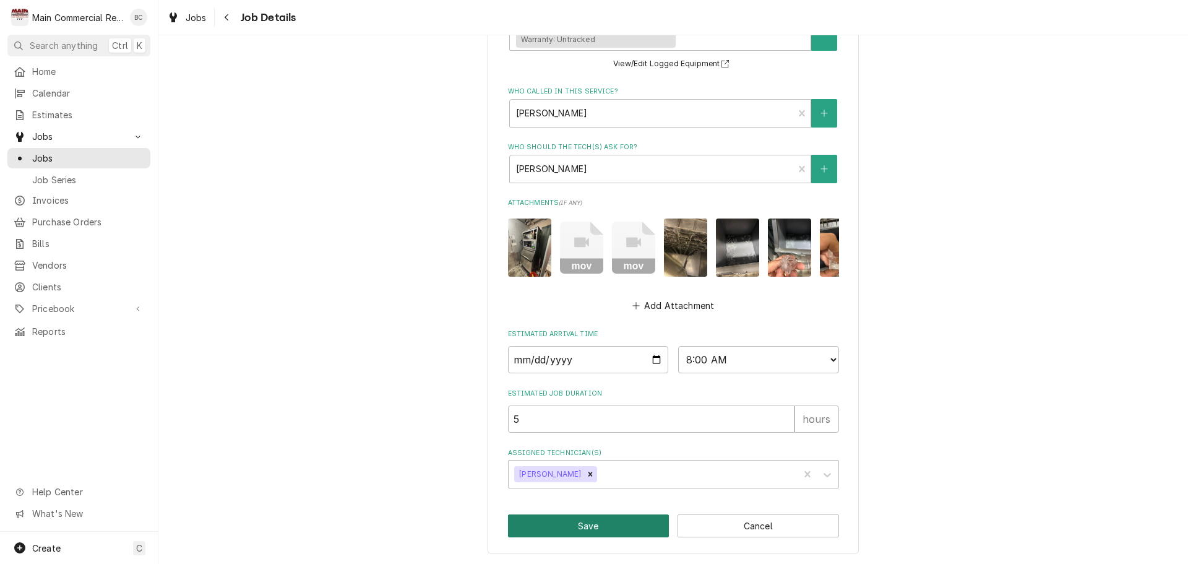 This screenshot has width=1188, height=564. Describe the element at coordinates (673, 255) in the screenshot. I see `div: Attachments` at that location.